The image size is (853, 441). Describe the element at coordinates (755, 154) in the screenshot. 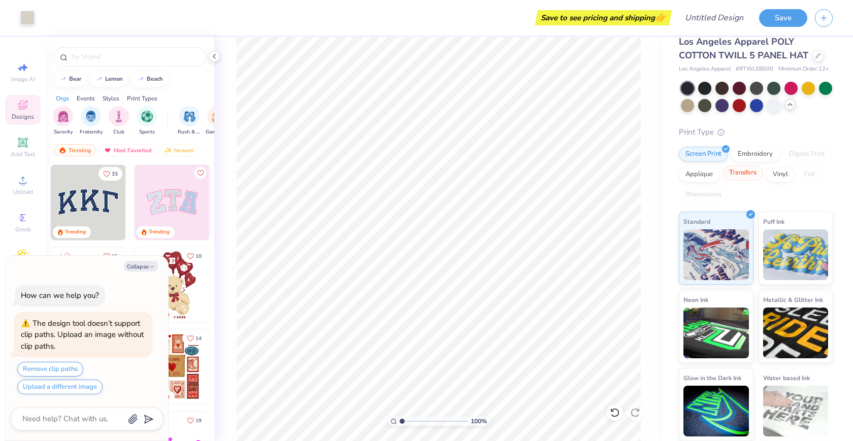

I see `div: Embroidery` at that location.